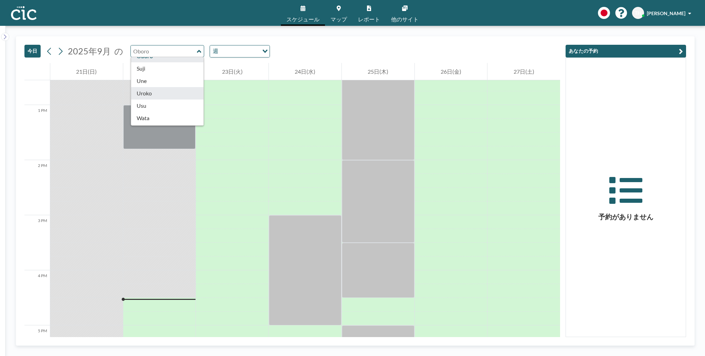 The width and height of the screenshot is (705, 356). I want to click on span: マップ, so click(339, 19).